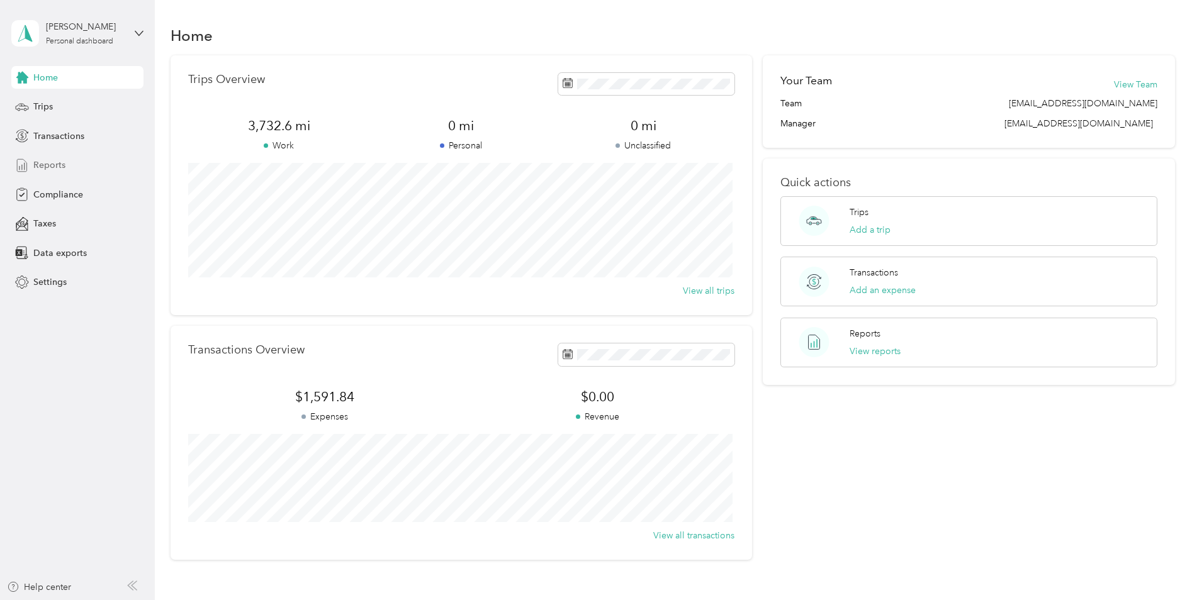  Describe the element at coordinates (39, 587) in the screenshot. I see `button: Help center` at that location.